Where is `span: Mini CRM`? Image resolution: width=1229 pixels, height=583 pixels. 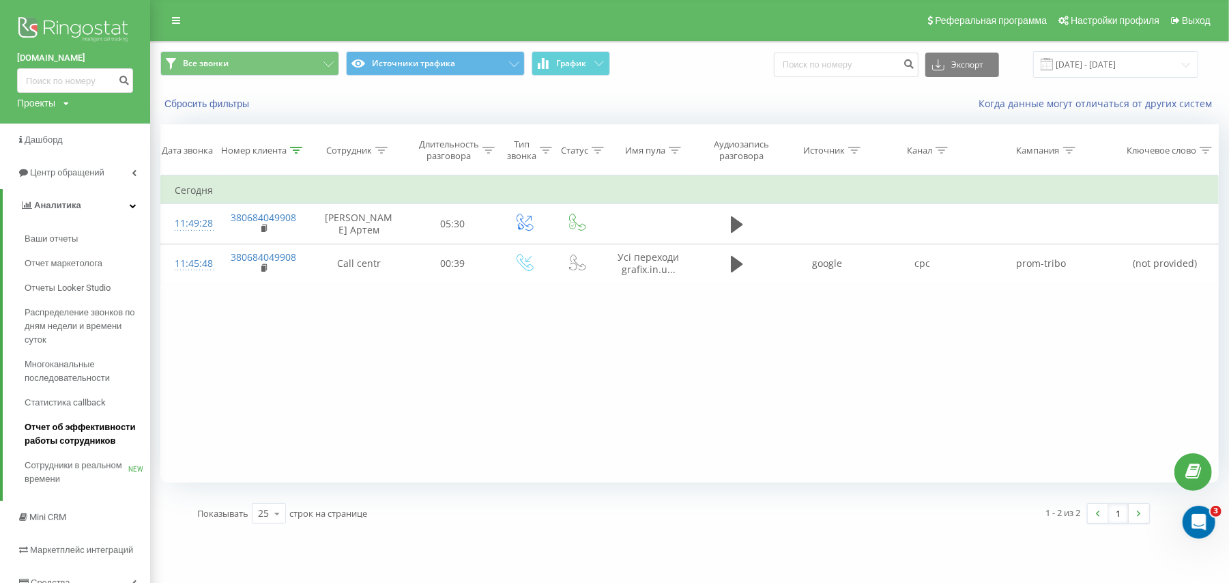 span: Mini CRM is located at coordinates (48, 517).